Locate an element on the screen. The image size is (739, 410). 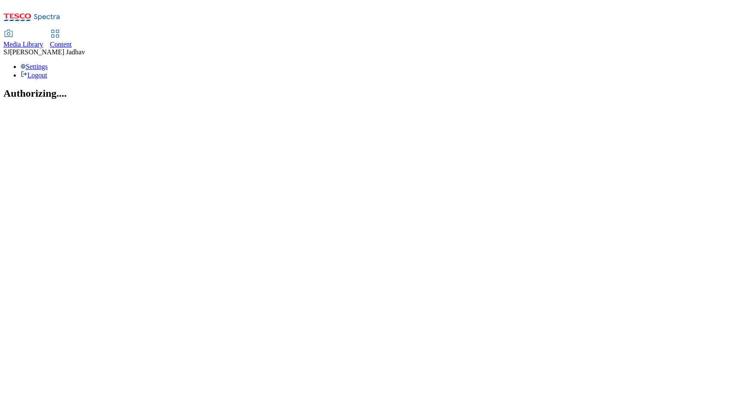
h2: Authorizing.... is located at coordinates (369, 93).